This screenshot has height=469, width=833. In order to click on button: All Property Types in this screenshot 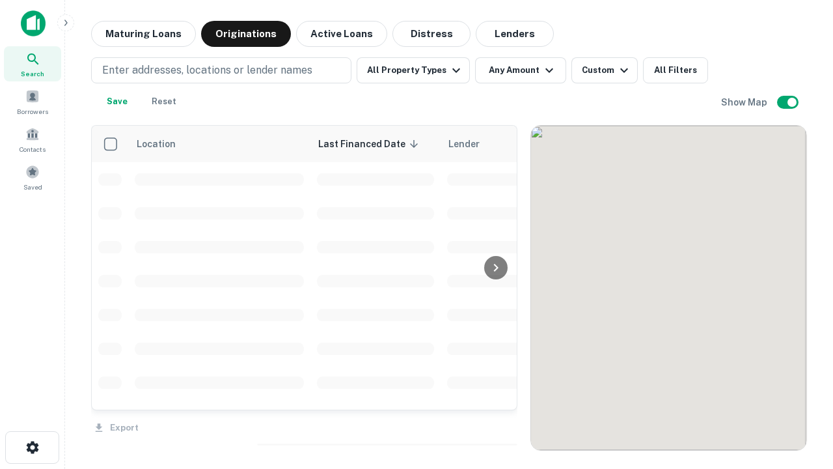, I will do `click(413, 70)`.